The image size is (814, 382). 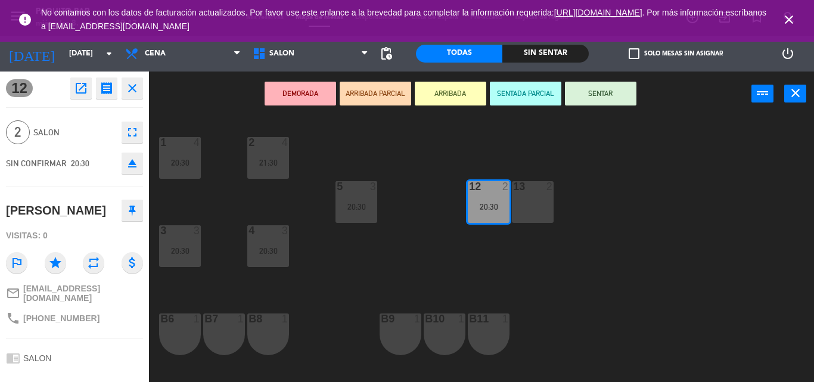 I want to click on span: No contamos con los datos de facturación actualizados. Por favor use este enlance a la brevedad p..., so click(x=404, y=19).